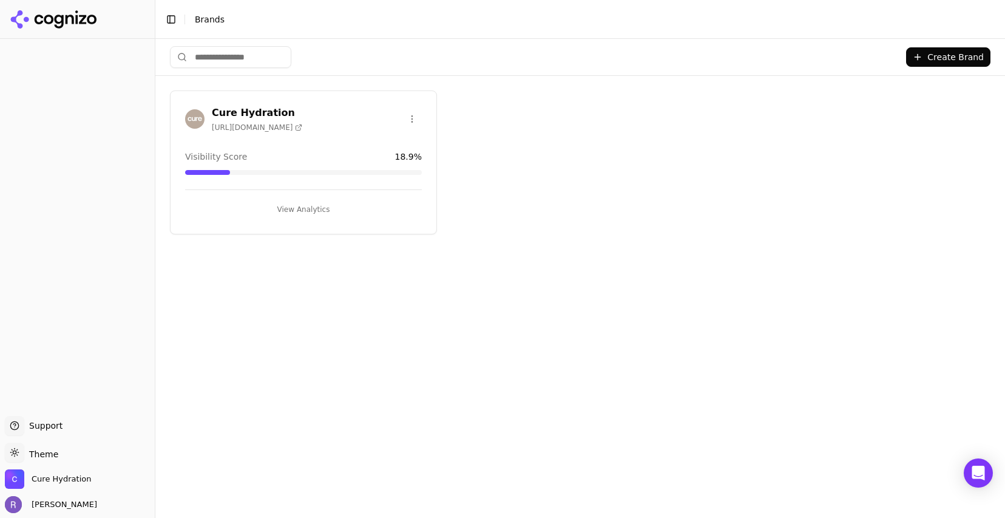 Image resolution: width=1005 pixels, height=518 pixels. Describe the element at coordinates (583, 19) in the screenshot. I see `nav: breadcrumb` at that location.